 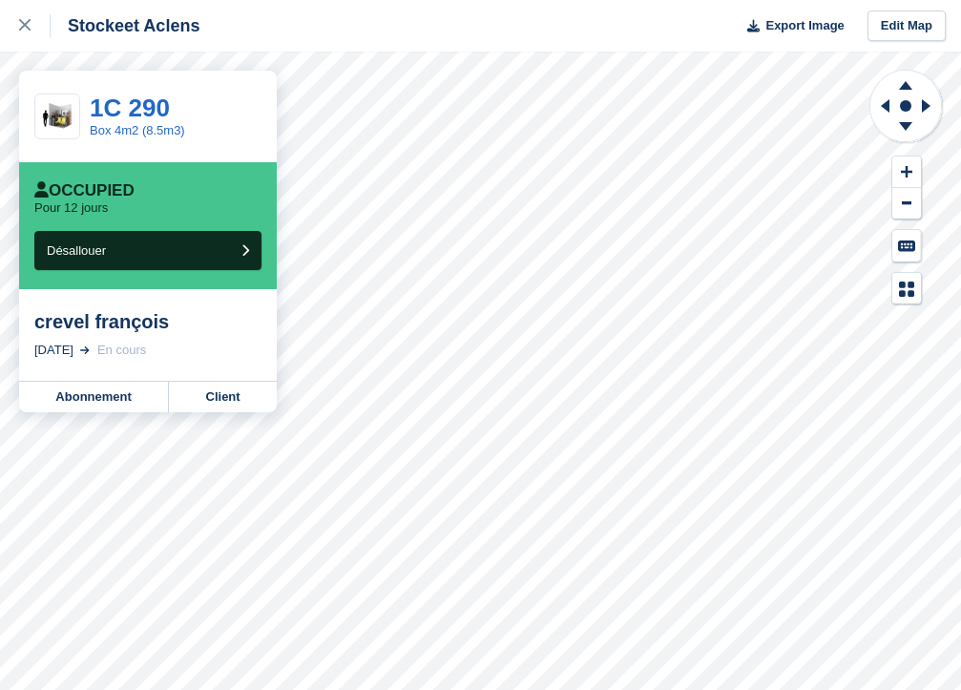 I want to click on span: Désallouer, so click(x=76, y=250).